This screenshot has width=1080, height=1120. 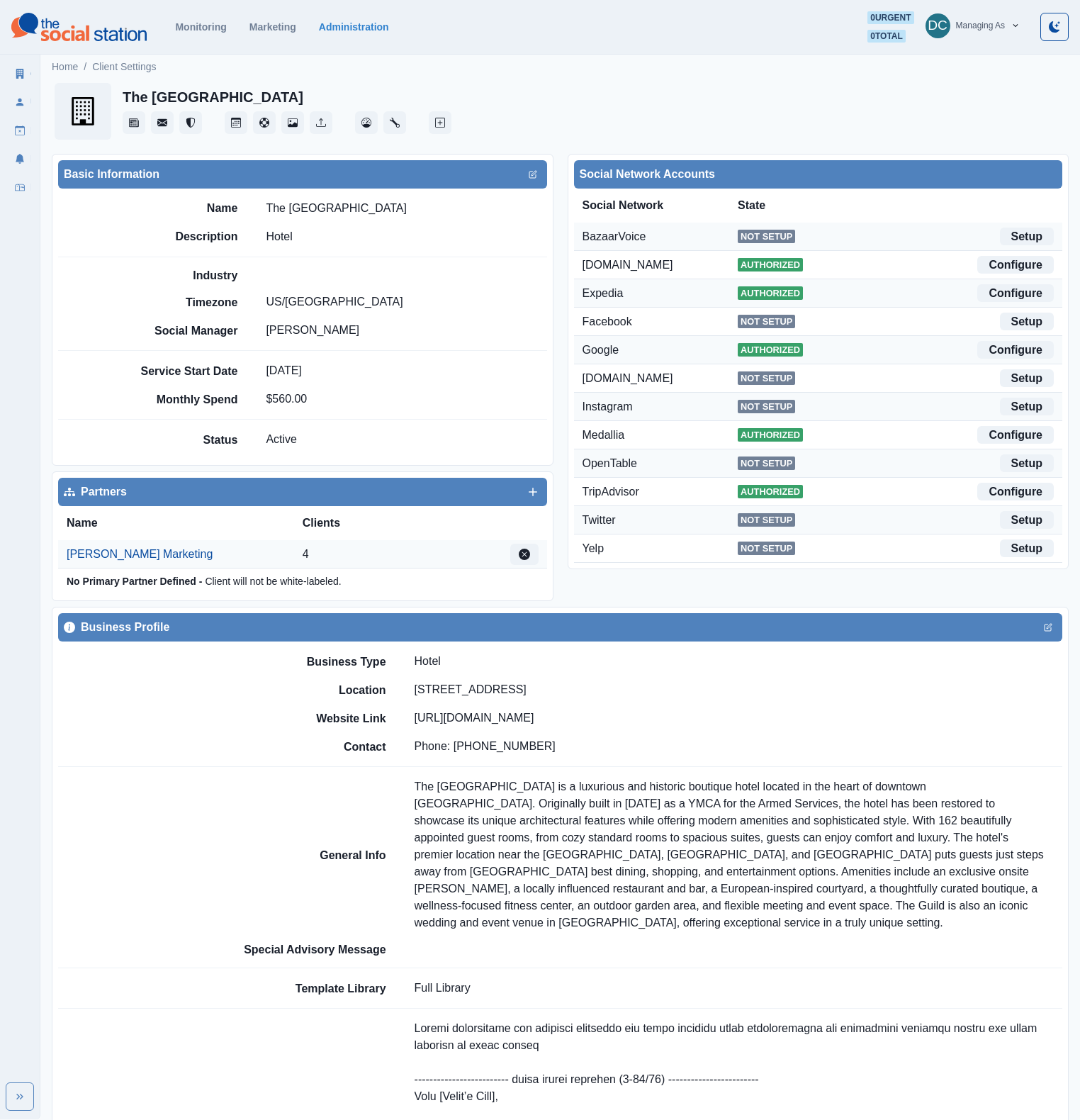 What do you see at coordinates (366, 123) in the screenshot?
I see `button: Dashboard` at bounding box center [366, 123].